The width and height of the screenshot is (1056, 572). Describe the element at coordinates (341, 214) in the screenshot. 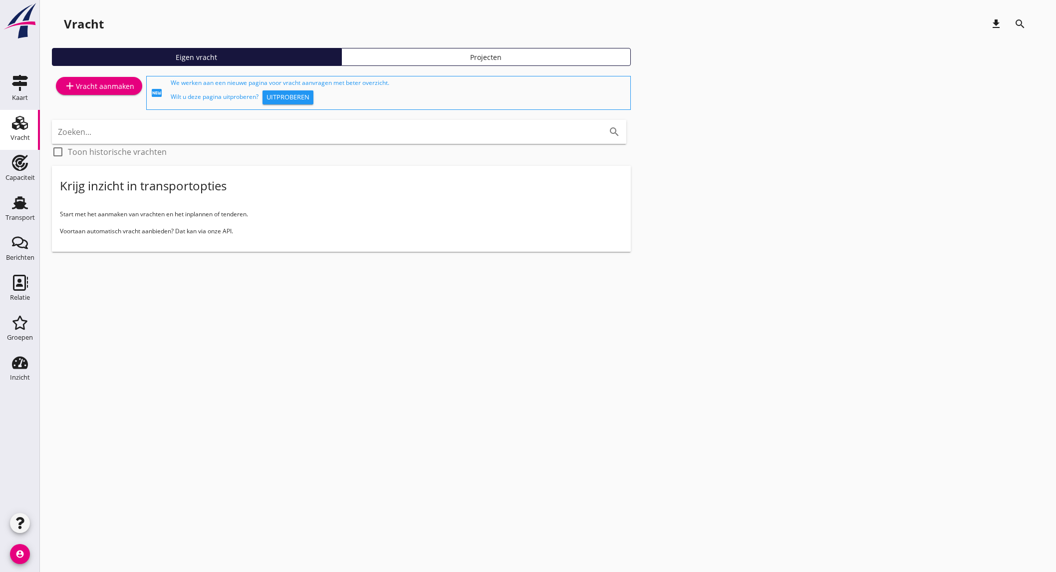

I see `p: Start met het aanmaken van vrachten en het inplannen of tenderen.` at that location.